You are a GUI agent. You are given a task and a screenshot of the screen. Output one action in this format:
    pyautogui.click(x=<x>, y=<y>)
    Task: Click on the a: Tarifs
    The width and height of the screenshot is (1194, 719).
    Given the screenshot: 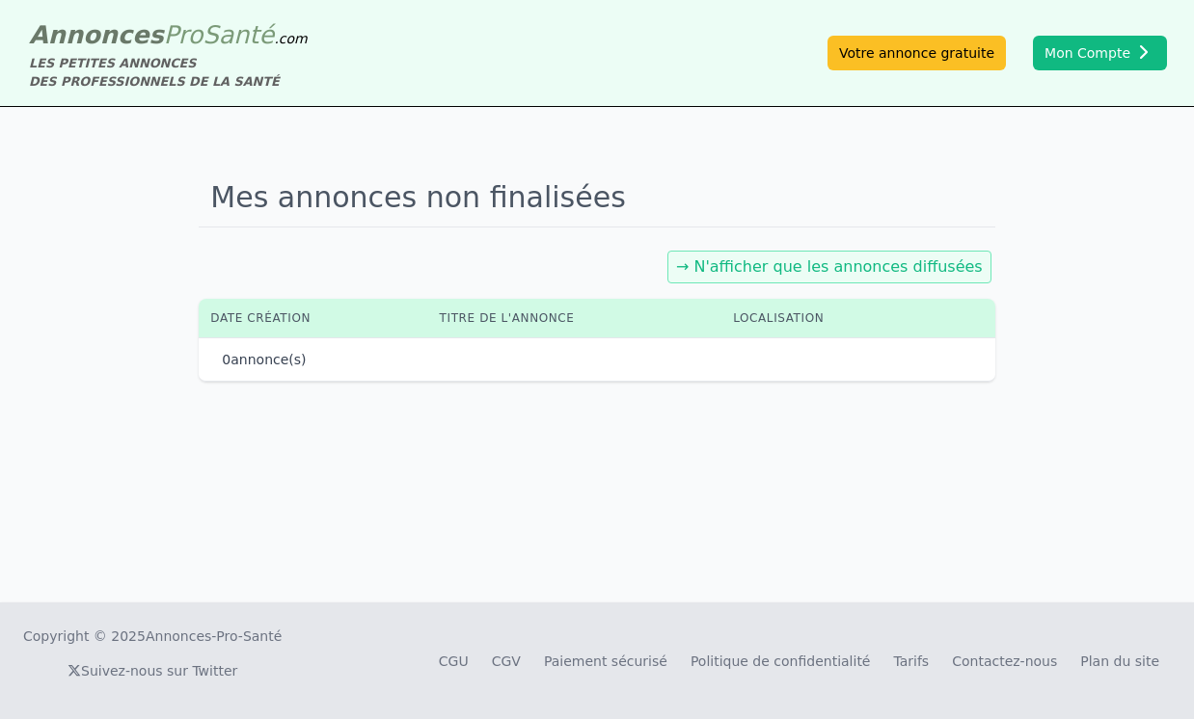 What is the action you would take?
    pyautogui.click(x=910, y=661)
    